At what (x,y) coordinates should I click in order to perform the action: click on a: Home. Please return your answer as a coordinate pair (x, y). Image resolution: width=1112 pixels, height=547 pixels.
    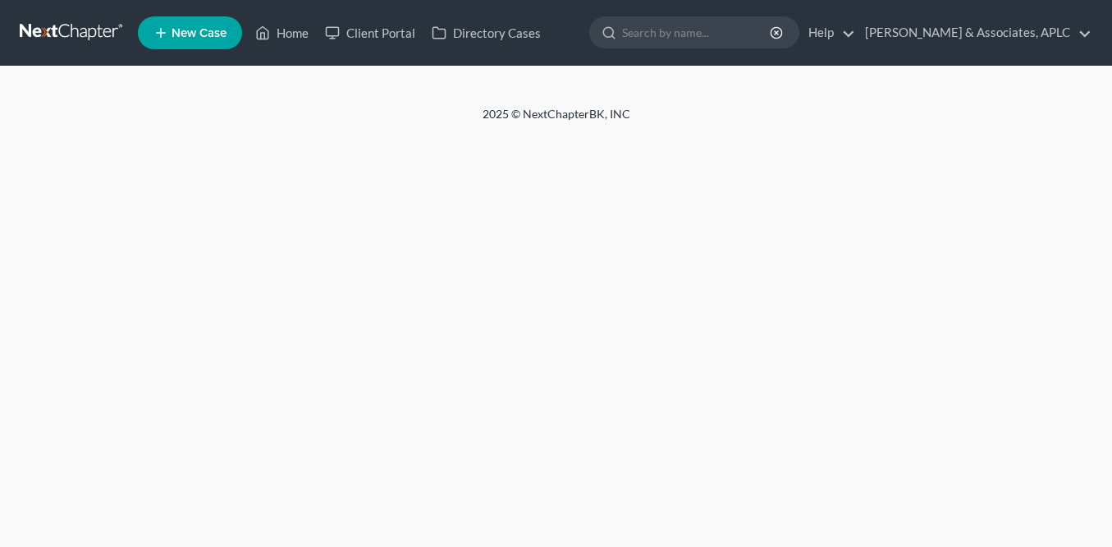
    Looking at the image, I should click on (282, 33).